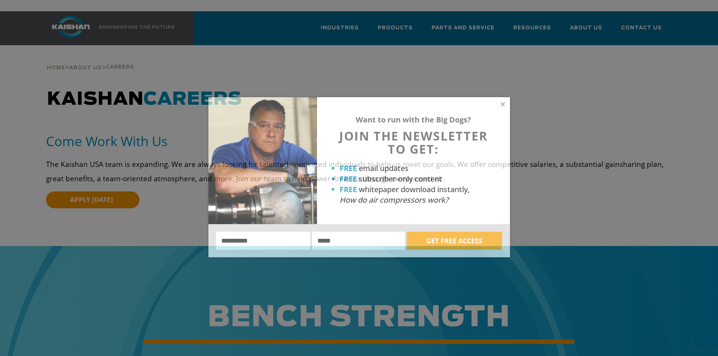  What do you see at coordinates (400, 179) in the screenshot?
I see `span: subscriber-only content` at bounding box center [400, 179].